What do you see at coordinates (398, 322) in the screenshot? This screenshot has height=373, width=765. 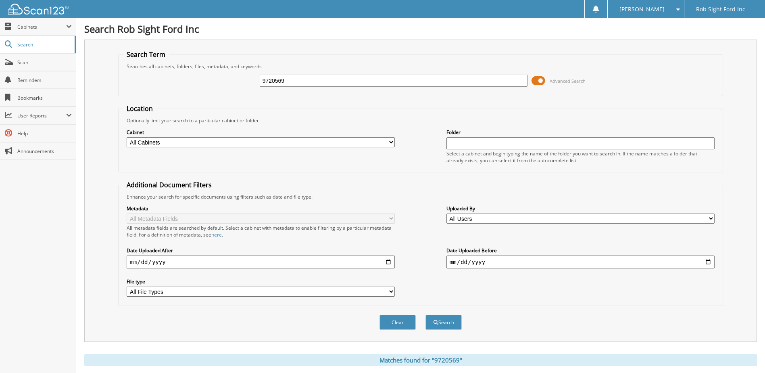 I see `button: Clear` at bounding box center [398, 322].